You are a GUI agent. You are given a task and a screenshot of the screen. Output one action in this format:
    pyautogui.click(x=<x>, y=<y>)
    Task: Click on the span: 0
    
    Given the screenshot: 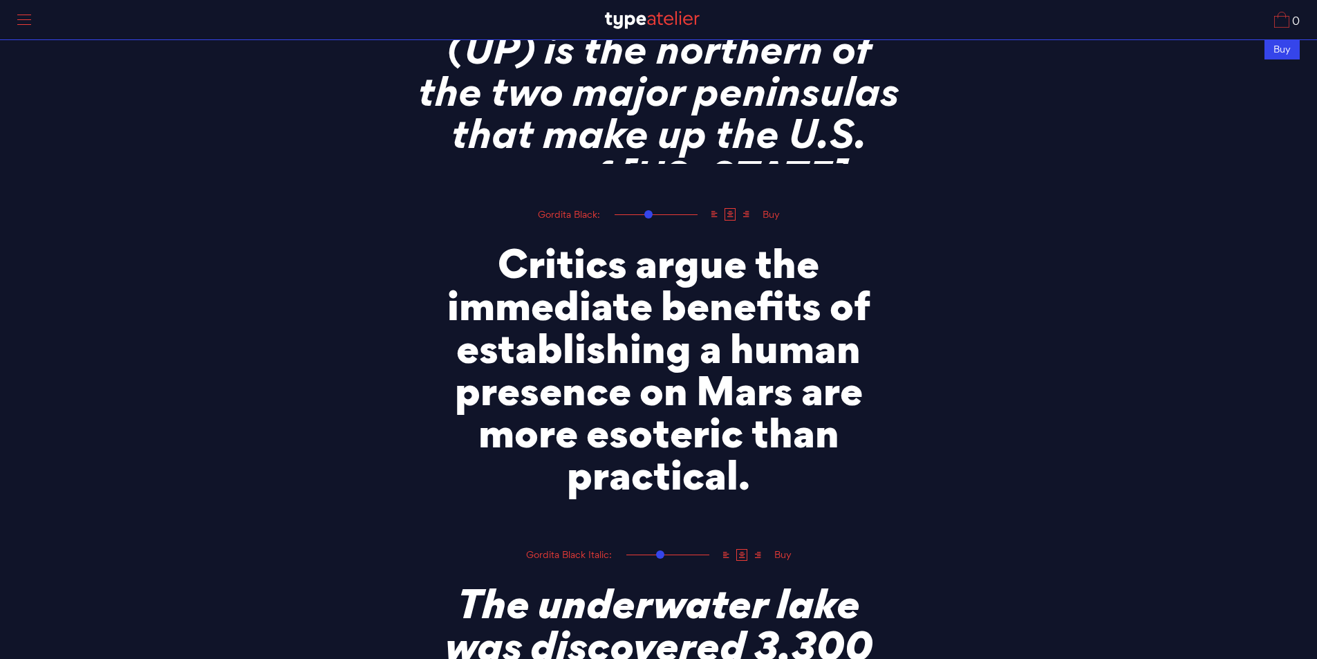 What is the action you would take?
    pyautogui.click(x=1294, y=21)
    